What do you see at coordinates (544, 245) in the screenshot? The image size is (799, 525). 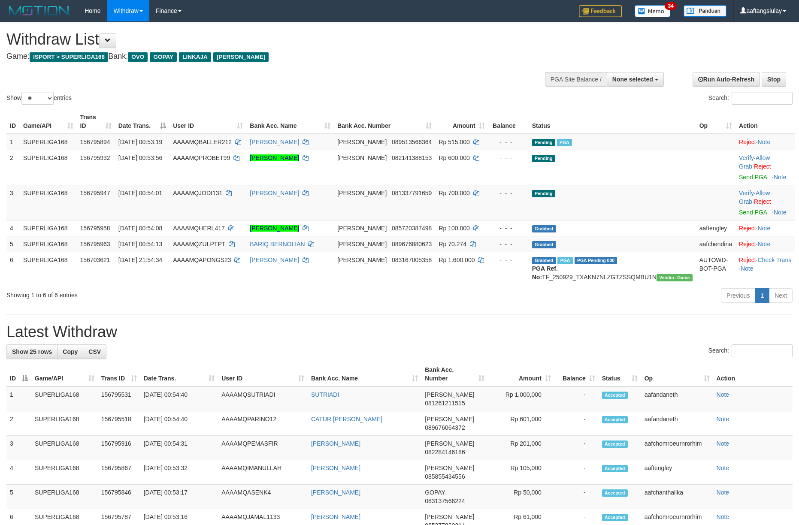 I see `span: Grabbed` at bounding box center [544, 245].